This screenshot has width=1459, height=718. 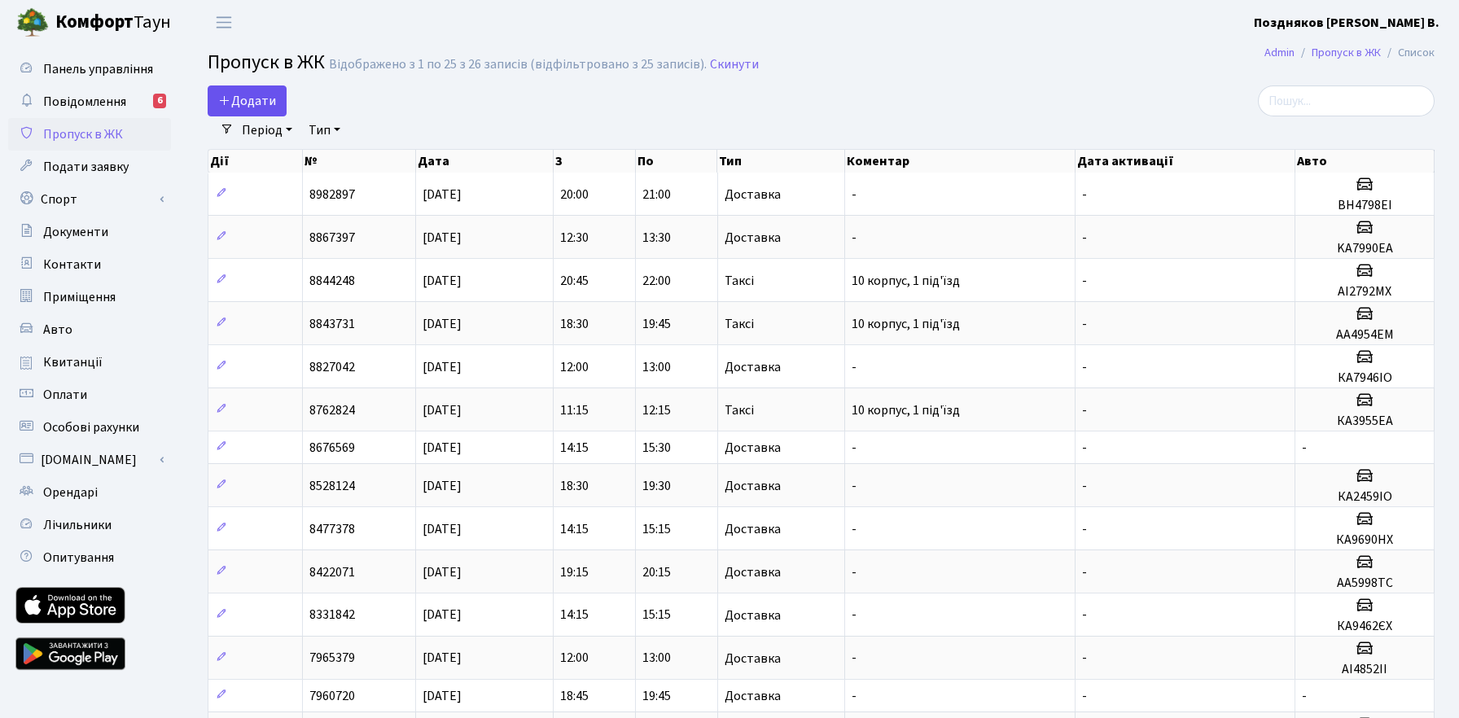 I want to click on span: 19:45, so click(x=656, y=696).